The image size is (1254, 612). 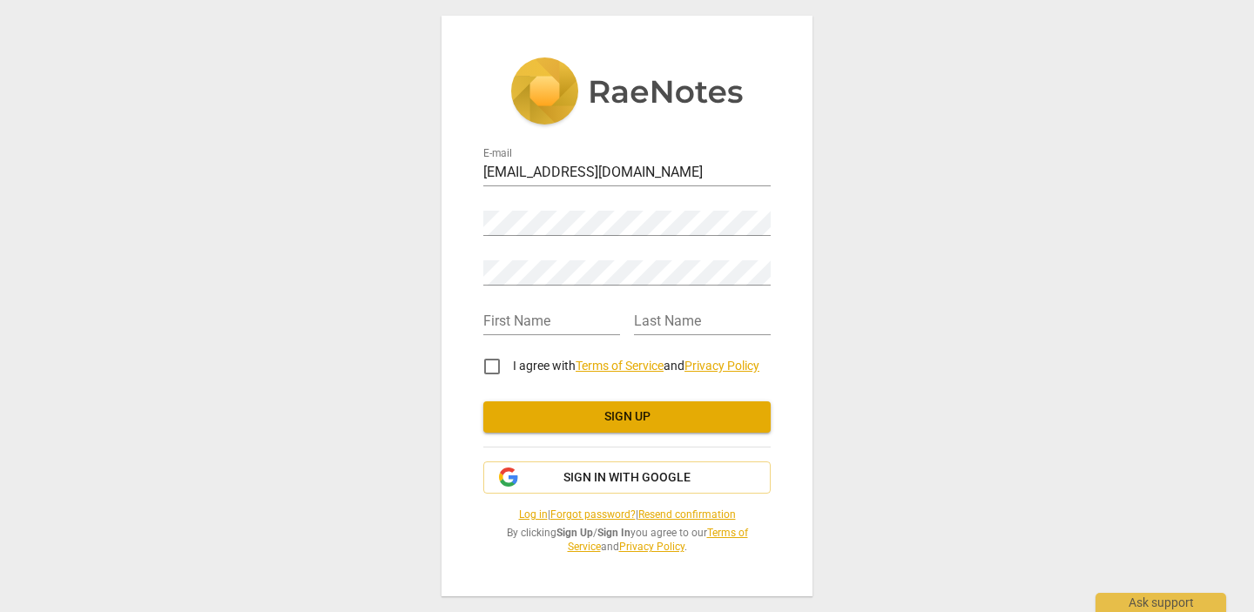 What do you see at coordinates (593, 515) in the screenshot?
I see `a: Forgot password?` at bounding box center [593, 515].